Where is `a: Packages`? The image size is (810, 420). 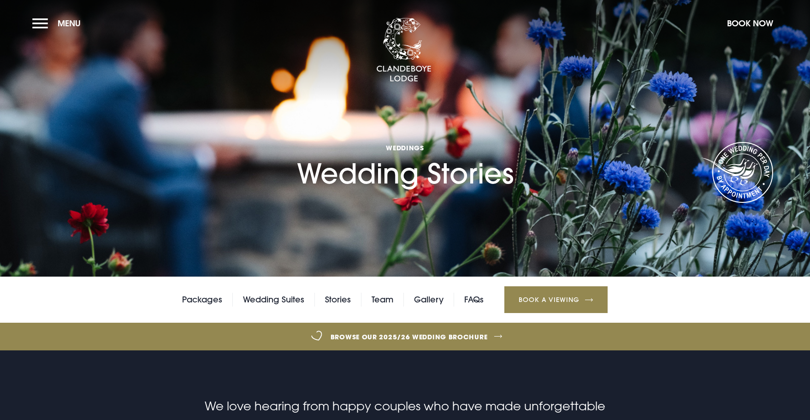 a: Packages is located at coordinates (202, 300).